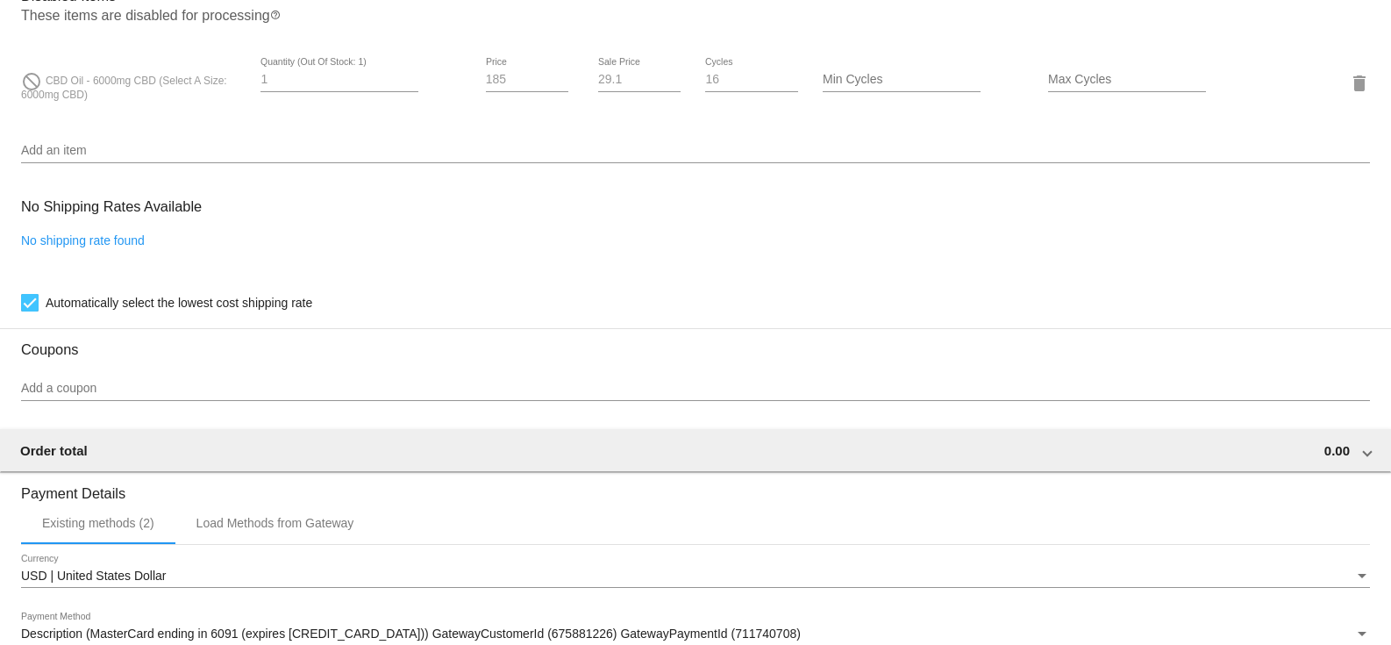 The image size is (1391, 645). I want to click on h3: No Shipping Rates Available, so click(111, 206).